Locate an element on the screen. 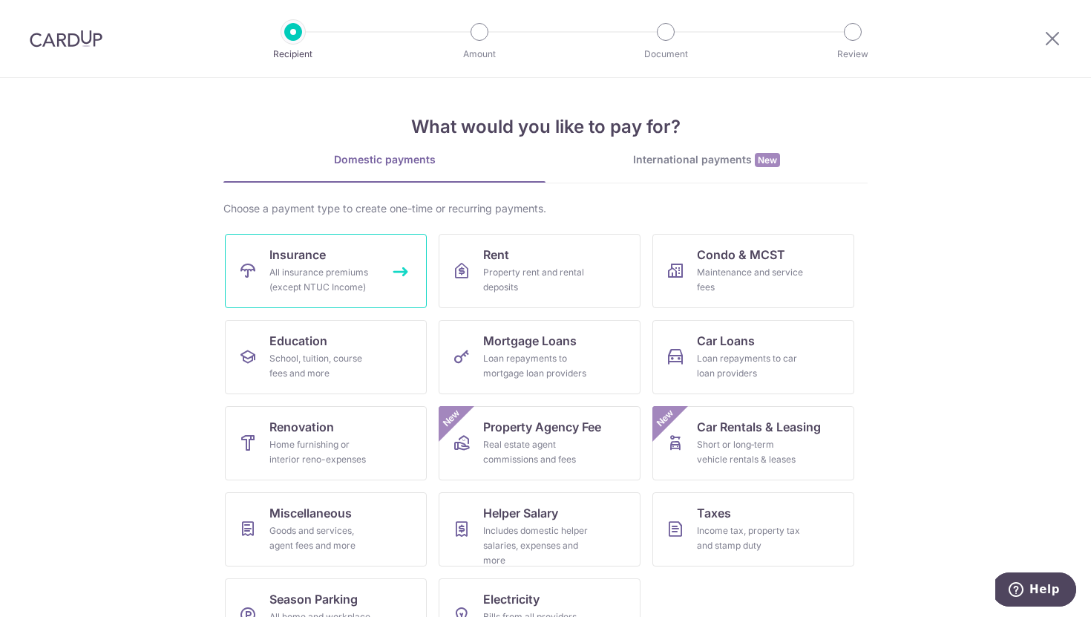  a: Property Agency FeeReal estate agent commissions and feesNew is located at coordinates (540, 443).